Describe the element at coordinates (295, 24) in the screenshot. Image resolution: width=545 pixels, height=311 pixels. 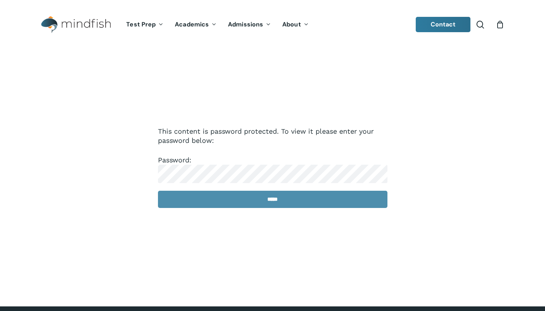
I see `a: About` at that location.